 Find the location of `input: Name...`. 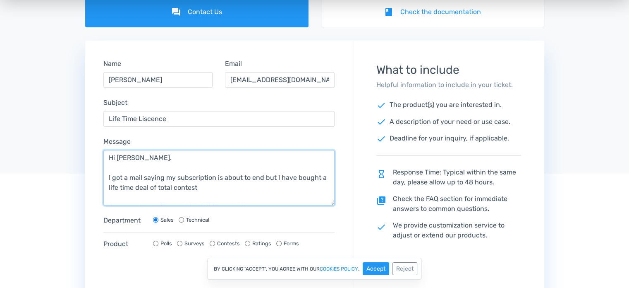

input: Name... is located at coordinates (158, 80).